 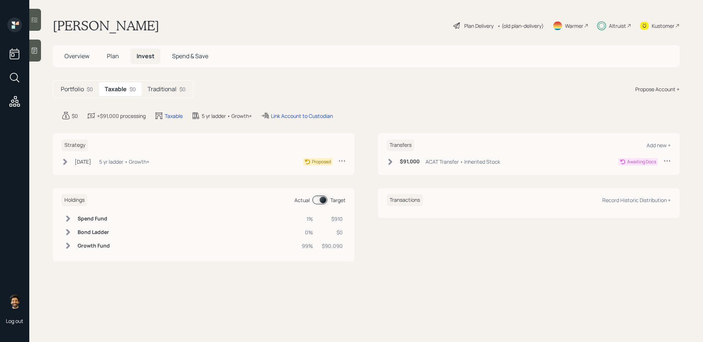 What do you see at coordinates (307, 219) in the screenshot?
I see `div: 1%` at bounding box center [307, 219].